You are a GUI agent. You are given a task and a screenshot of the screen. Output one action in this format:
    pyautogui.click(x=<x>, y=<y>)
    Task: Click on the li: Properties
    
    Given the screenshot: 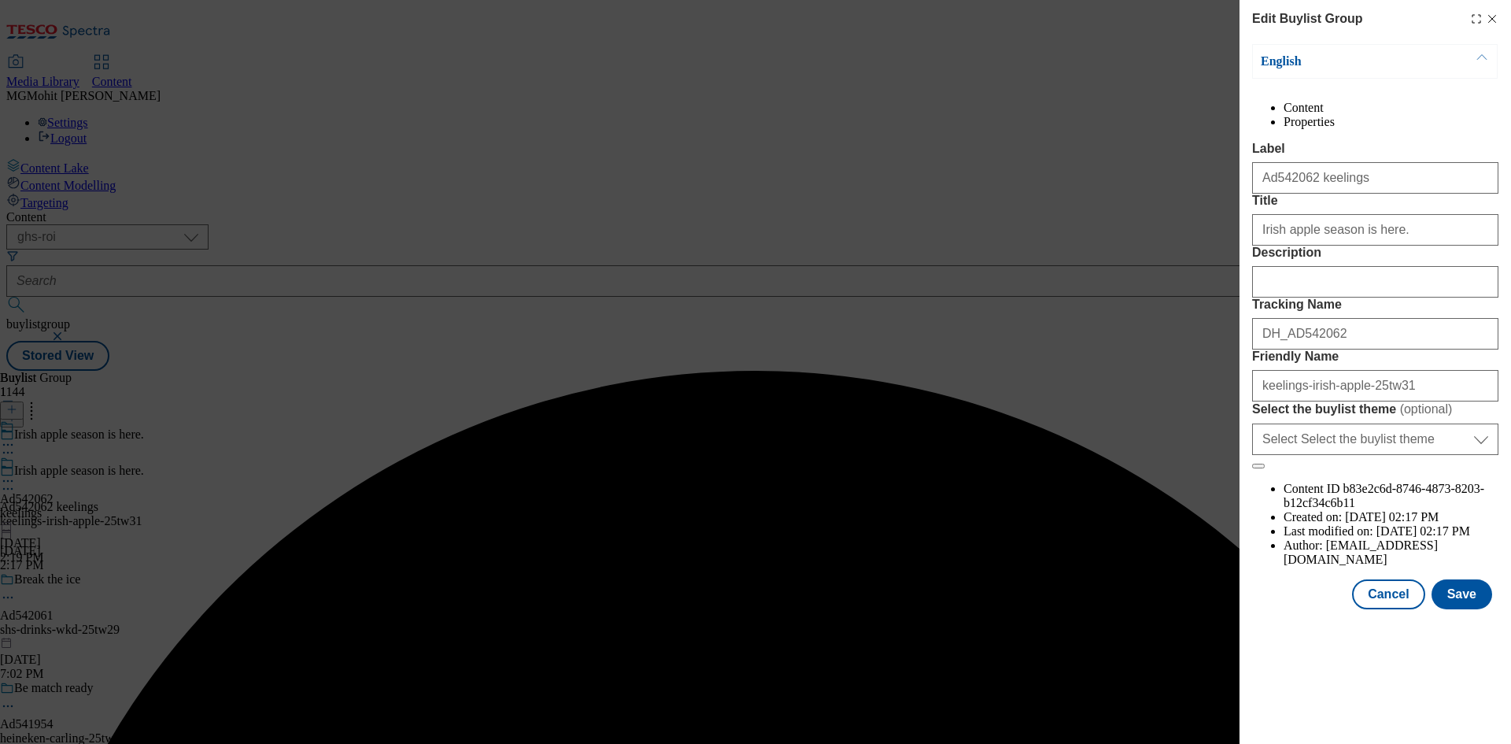 What is the action you would take?
    pyautogui.click(x=1390, y=122)
    